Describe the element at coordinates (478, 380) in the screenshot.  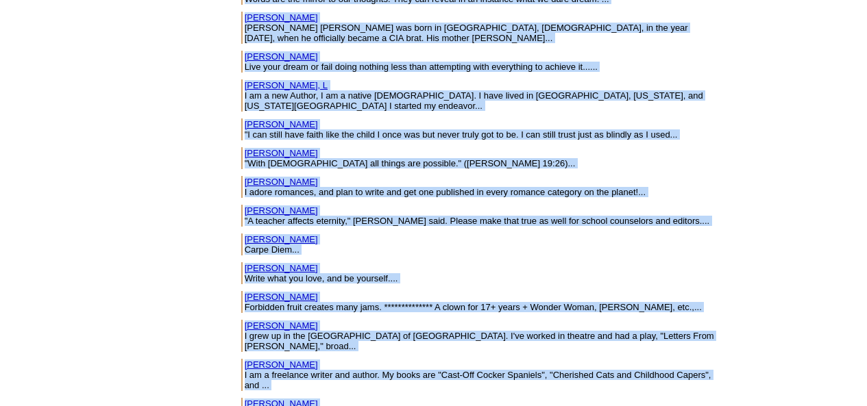
I see `font: I am a freelance writer and author. My books are "Cast-Off Cocker Spaniels", "Cherished Cats and ...` at that location.